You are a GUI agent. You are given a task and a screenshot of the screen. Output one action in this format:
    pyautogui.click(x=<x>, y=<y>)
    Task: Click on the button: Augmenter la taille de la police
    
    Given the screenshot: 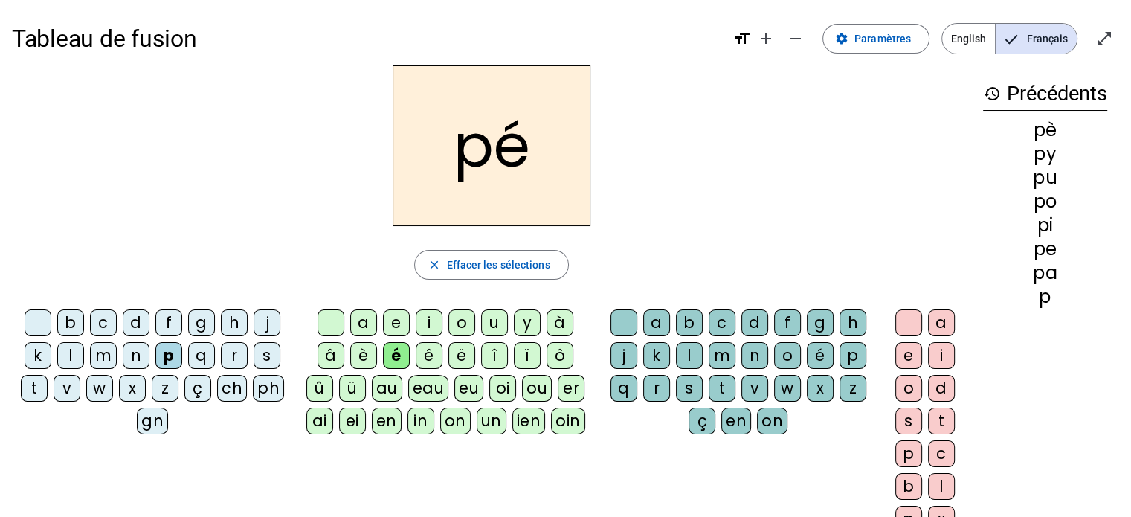 What is the action you would take?
    pyautogui.click(x=766, y=39)
    